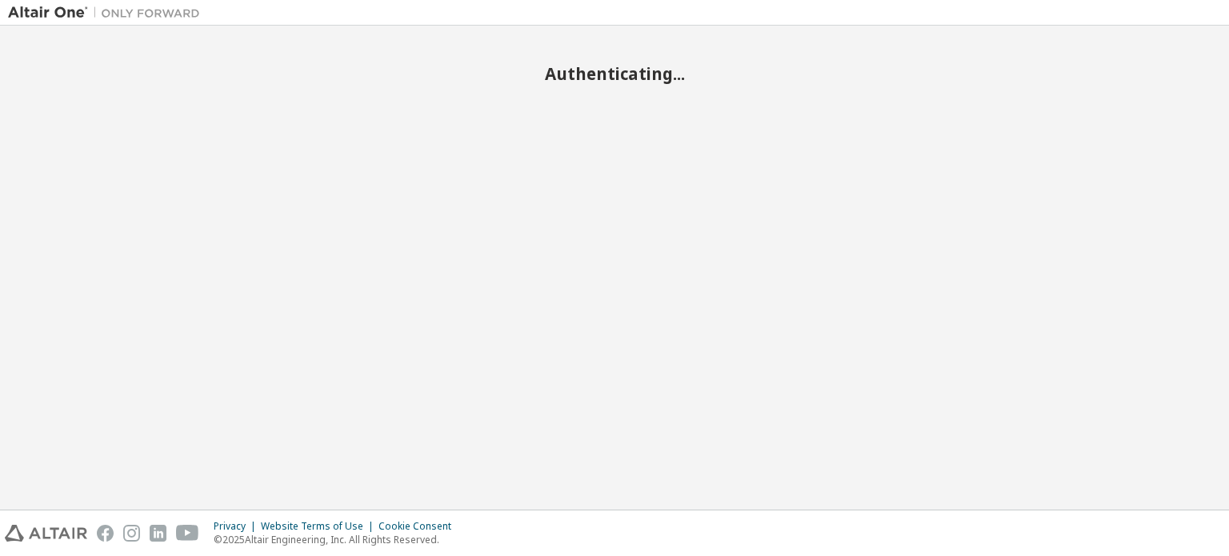  I want to click on div: Cookie Consent, so click(419, 526).